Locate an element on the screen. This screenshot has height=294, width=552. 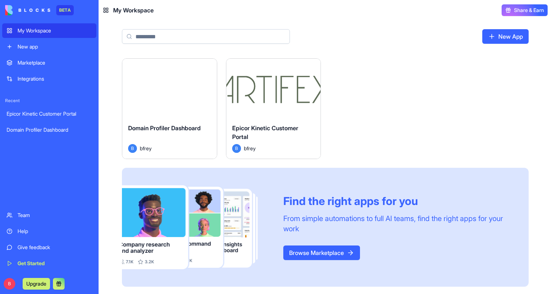
a: Domain Profiler Dashboard is located at coordinates (49, 130).